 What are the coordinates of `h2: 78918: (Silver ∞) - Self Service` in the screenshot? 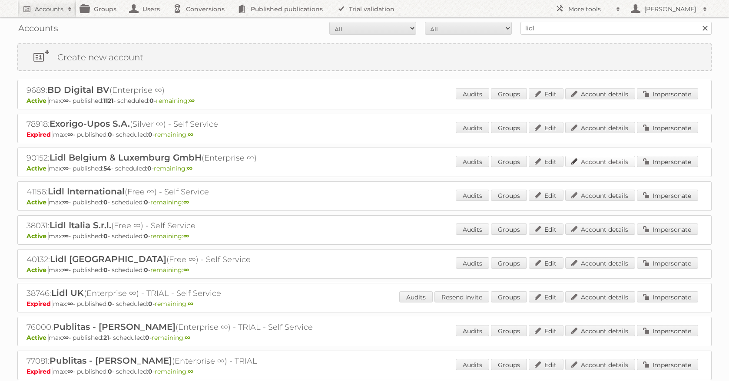 It's located at (178, 124).